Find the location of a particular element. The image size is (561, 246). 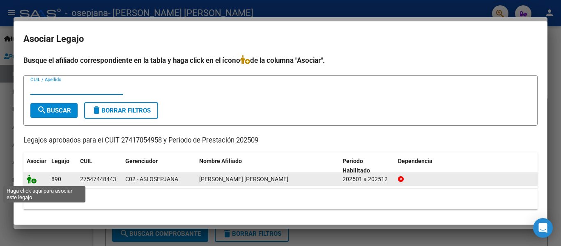

datatable-header-cell: Legajo is located at coordinates (62, 166).